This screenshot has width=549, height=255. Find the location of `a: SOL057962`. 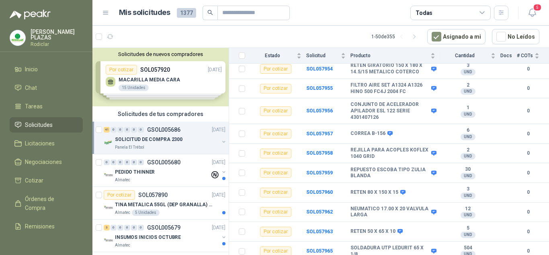

a: SOL057962 is located at coordinates (320, 212).